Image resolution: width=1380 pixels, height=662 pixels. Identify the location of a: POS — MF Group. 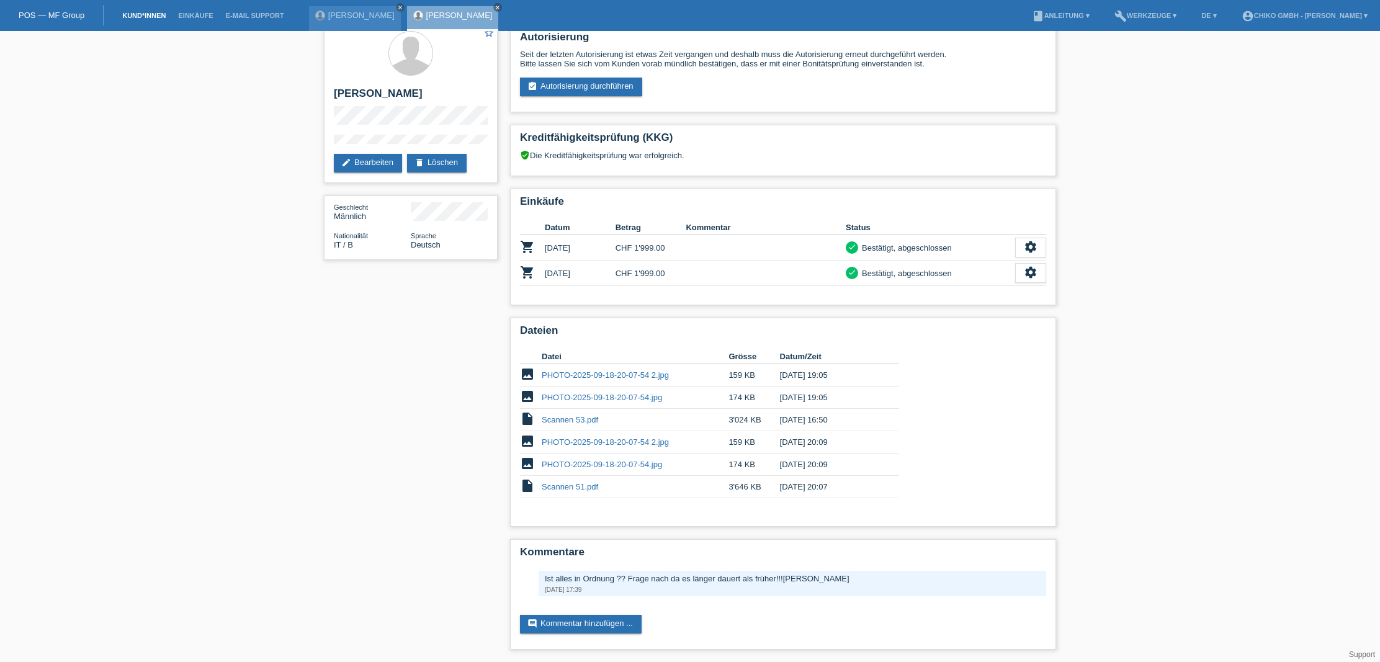
(51, 15).